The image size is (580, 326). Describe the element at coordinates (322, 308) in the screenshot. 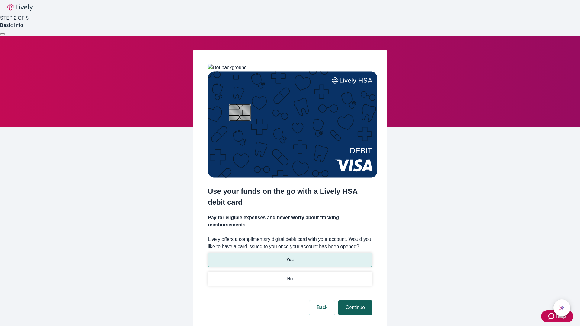

I see `button: Back` at that location.